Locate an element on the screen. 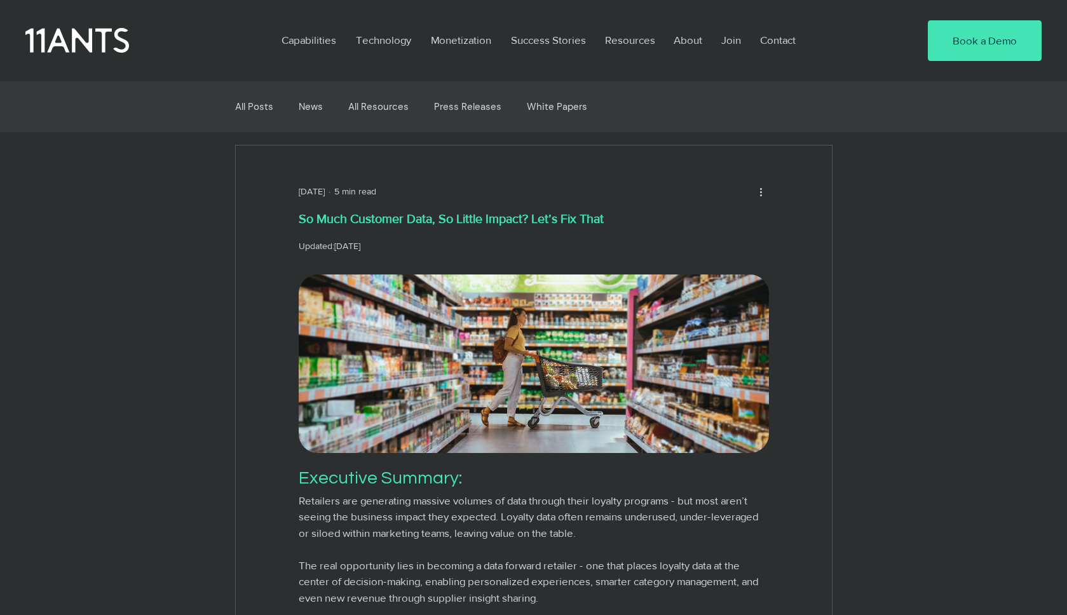  p: Capabilities is located at coordinates (309, 40).